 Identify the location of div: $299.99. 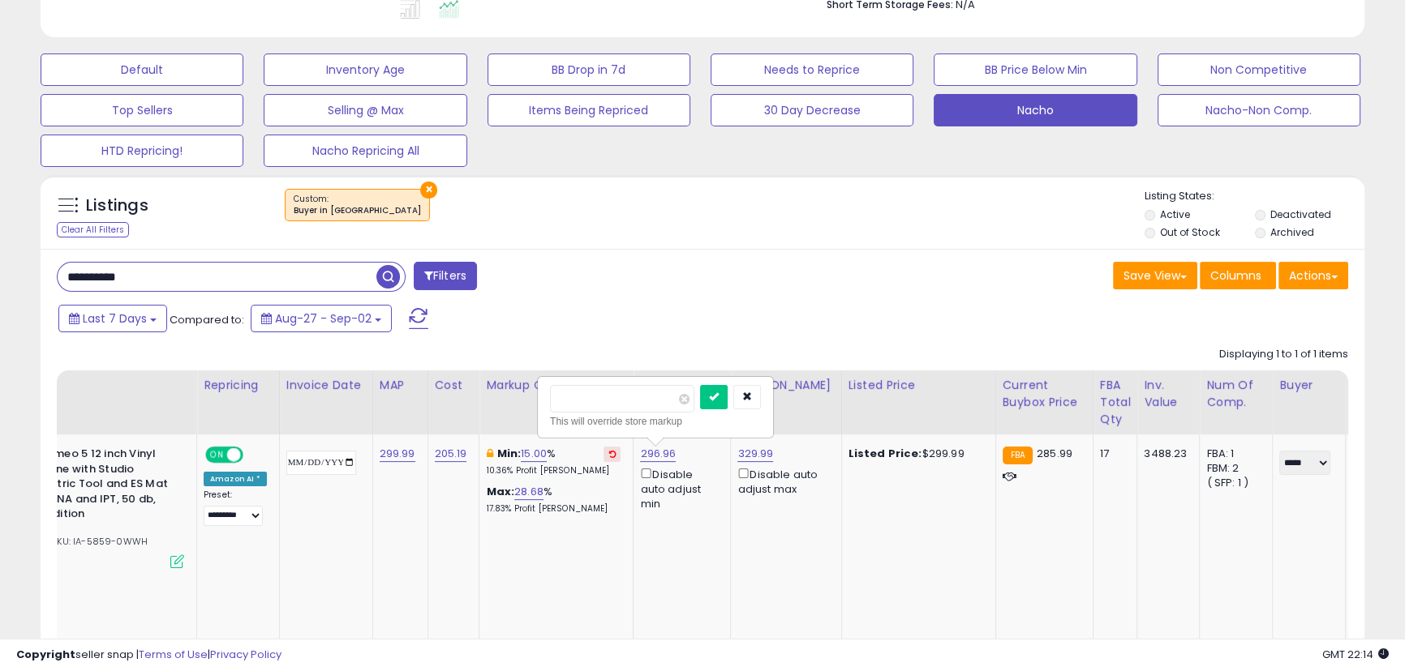
(916, 454).